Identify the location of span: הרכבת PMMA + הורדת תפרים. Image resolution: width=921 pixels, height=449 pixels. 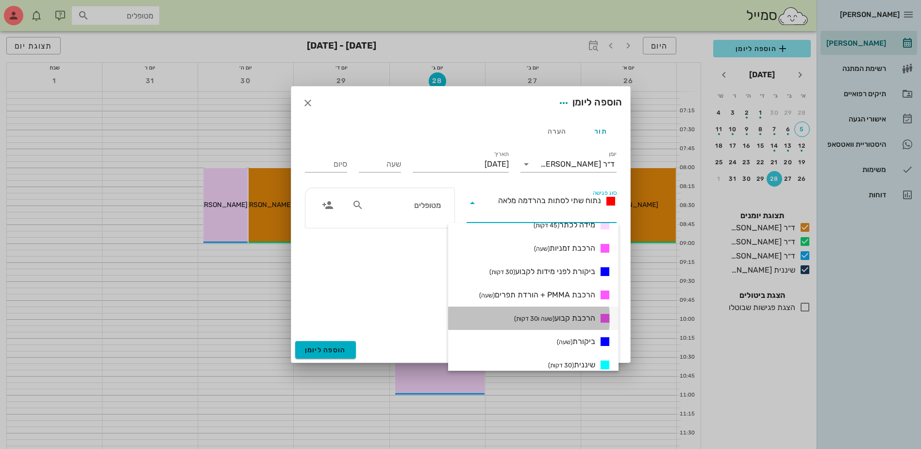
(537, 295).